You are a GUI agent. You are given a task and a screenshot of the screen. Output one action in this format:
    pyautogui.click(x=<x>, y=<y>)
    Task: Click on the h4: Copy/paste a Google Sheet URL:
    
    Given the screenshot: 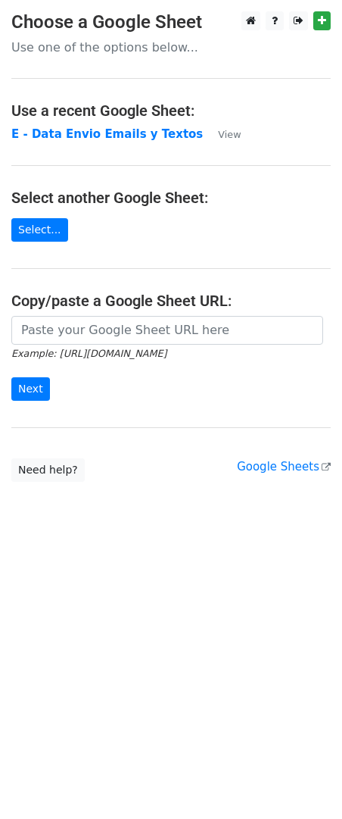 What is the action you would take?
    pyautogui.click(x=171, y=301)
    